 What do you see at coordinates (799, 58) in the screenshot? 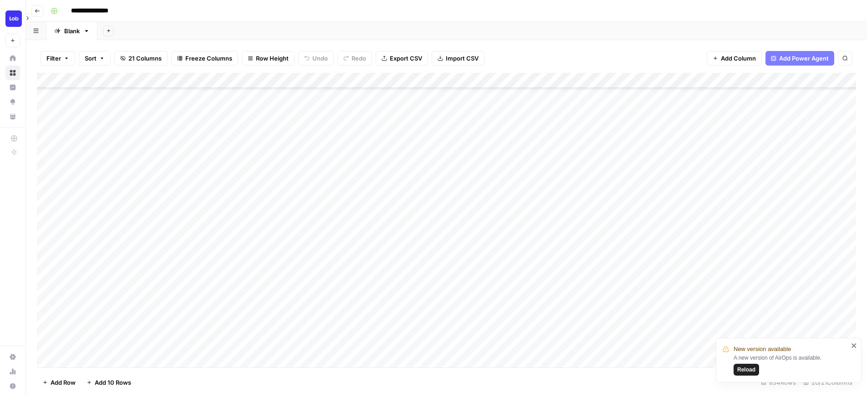
I see `button: Add Power Agent` at bounding box center [799, 58].